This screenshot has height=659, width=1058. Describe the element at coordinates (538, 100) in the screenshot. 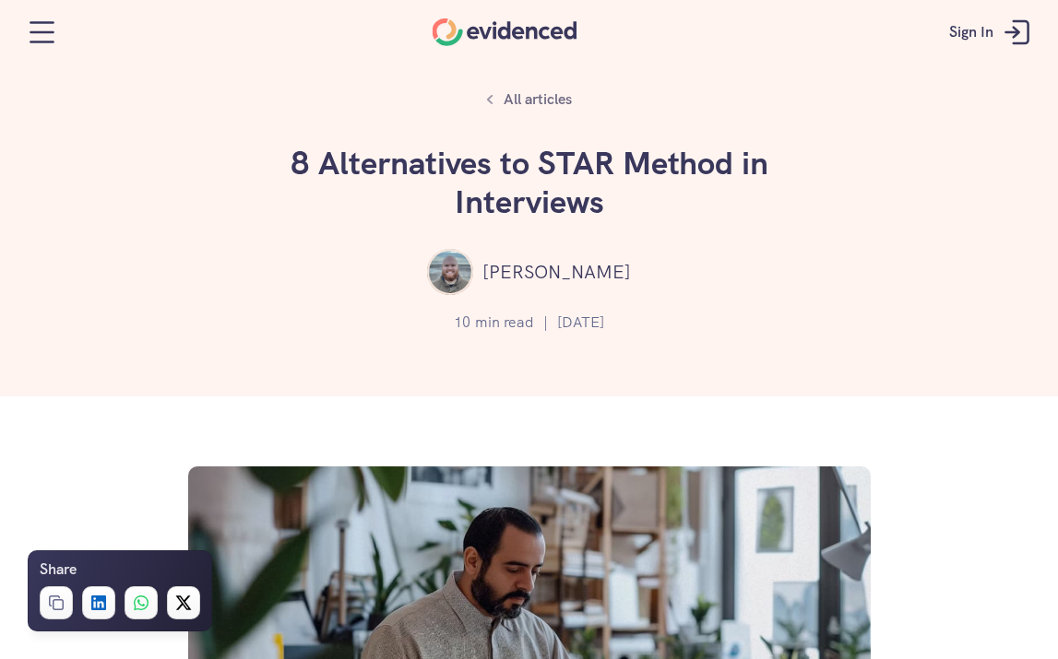

I see `p: All articles` at that location.